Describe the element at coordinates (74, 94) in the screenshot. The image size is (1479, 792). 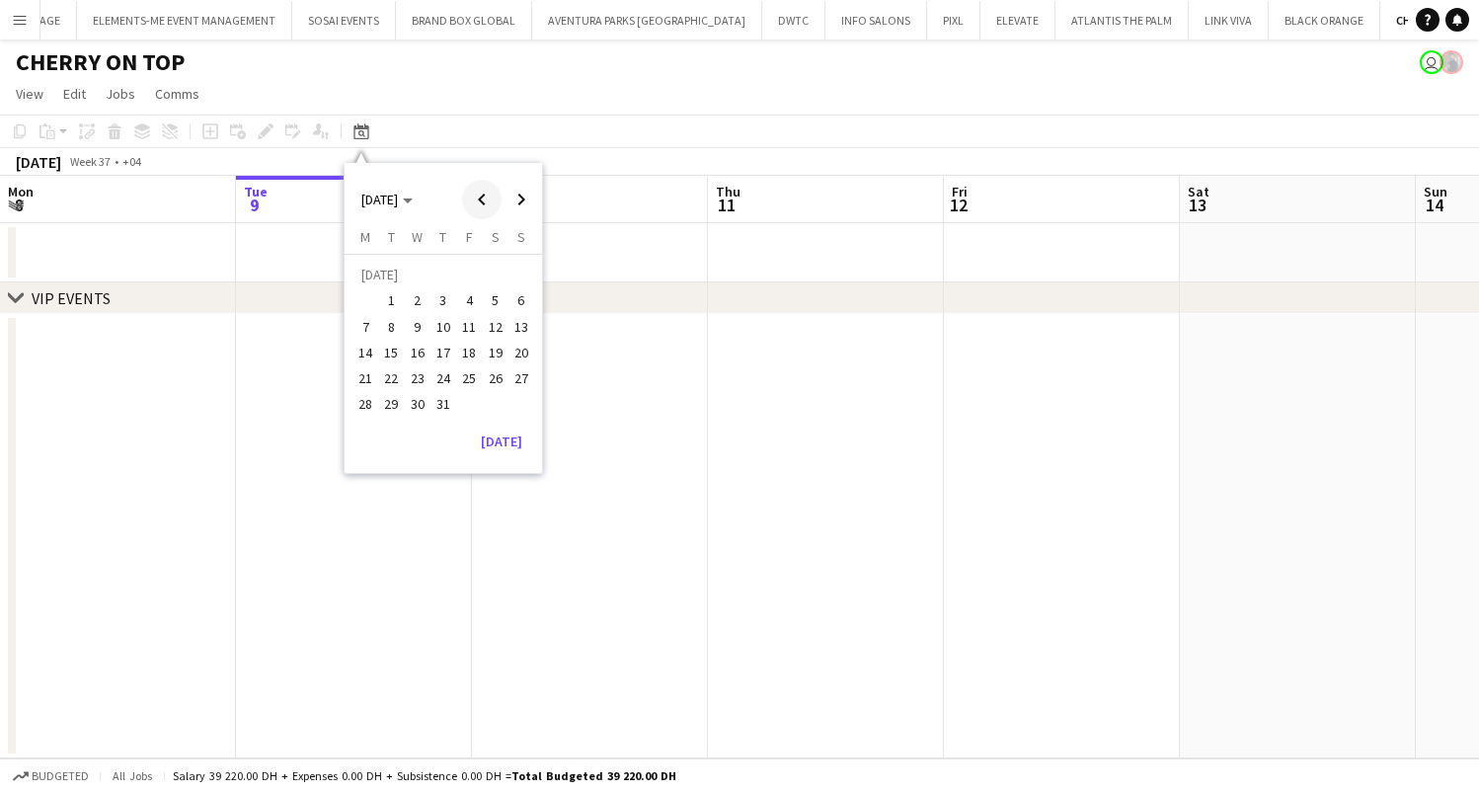
I see `a: Edit` at that location.